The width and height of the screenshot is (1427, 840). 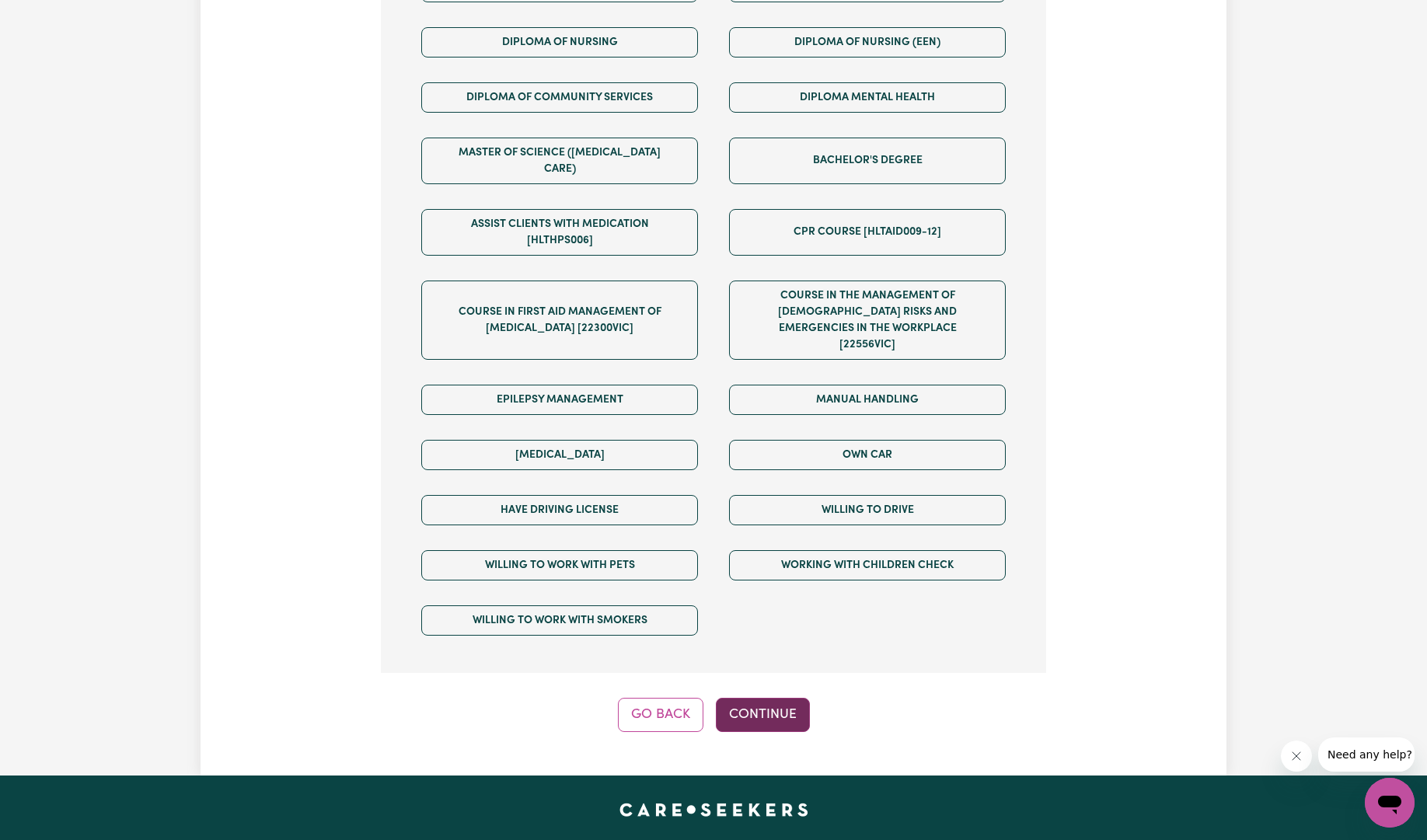 I want to click on button: Go Back, so click(x=660, y=715).